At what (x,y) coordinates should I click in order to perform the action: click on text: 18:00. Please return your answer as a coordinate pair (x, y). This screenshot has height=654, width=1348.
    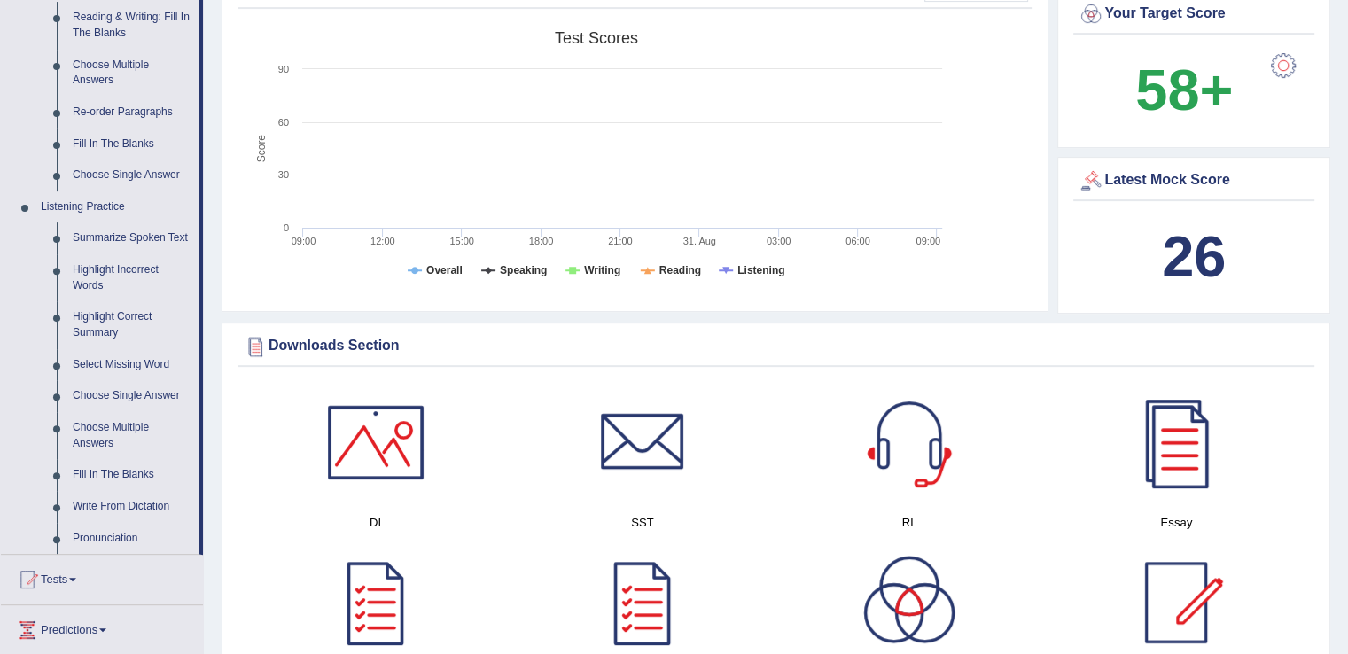
    Looking at the image, I should click on (542, 241).